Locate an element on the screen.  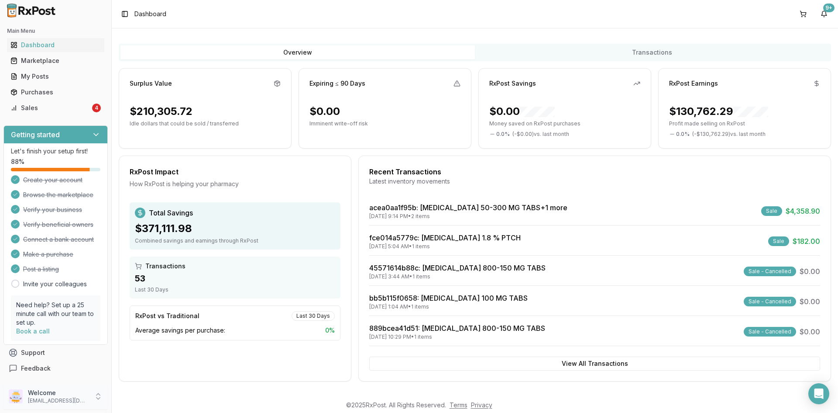
div: Expiring ≤ 90 Days is located at coordinates (337, 83).